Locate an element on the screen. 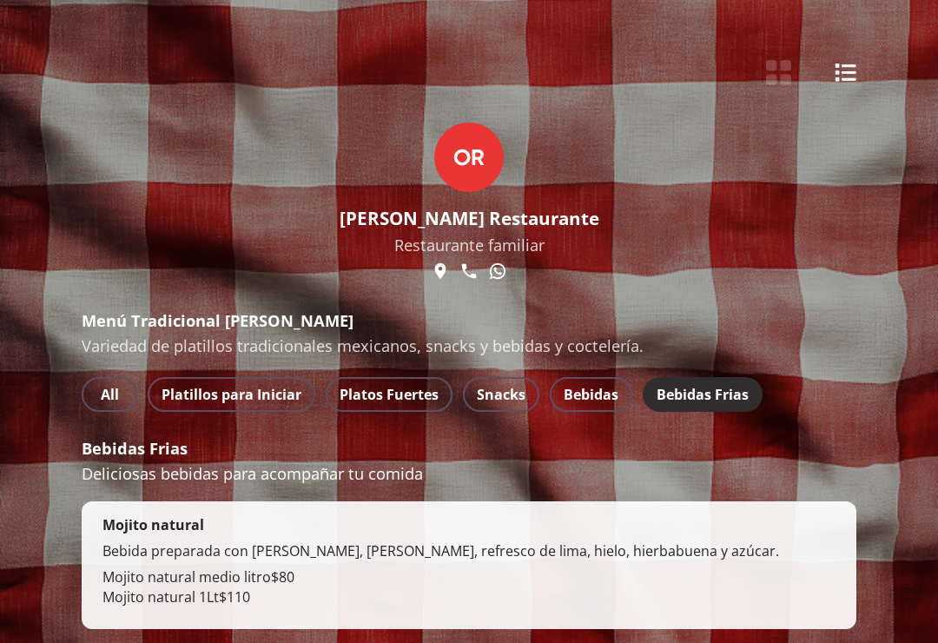 This screenshot has height=643, width=938. span: All is located at coordinates (109, 394).